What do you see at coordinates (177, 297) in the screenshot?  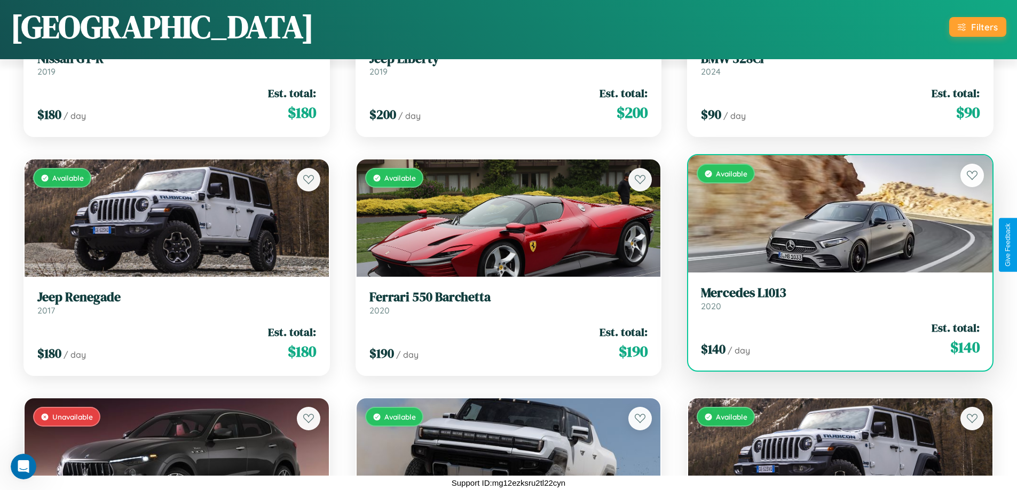 I see `h3: Jeep Renegade` at bounding box center [177, 297].